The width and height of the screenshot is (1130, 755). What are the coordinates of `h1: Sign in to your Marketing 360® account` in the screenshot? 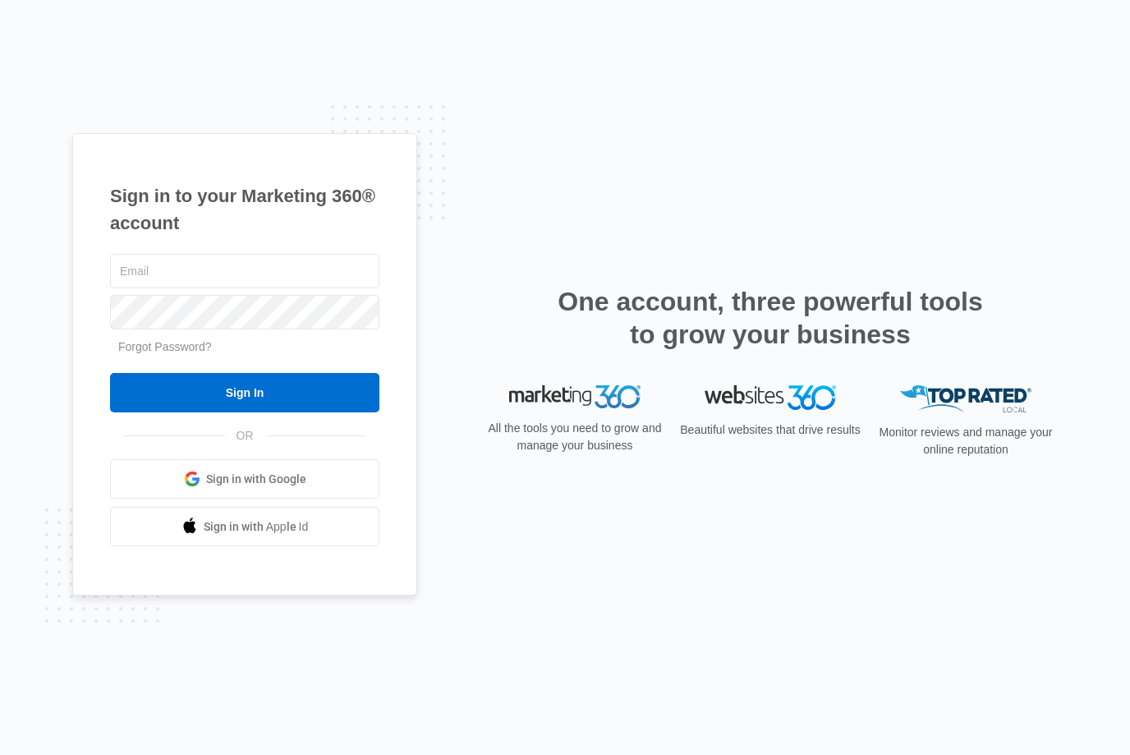 It's located at (245, 209).